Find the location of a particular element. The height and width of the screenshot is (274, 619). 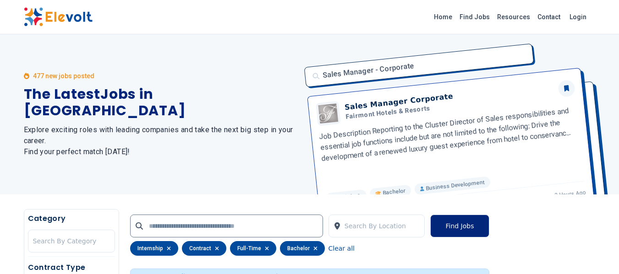

div: bachelor is located at coordinates (302, 249).